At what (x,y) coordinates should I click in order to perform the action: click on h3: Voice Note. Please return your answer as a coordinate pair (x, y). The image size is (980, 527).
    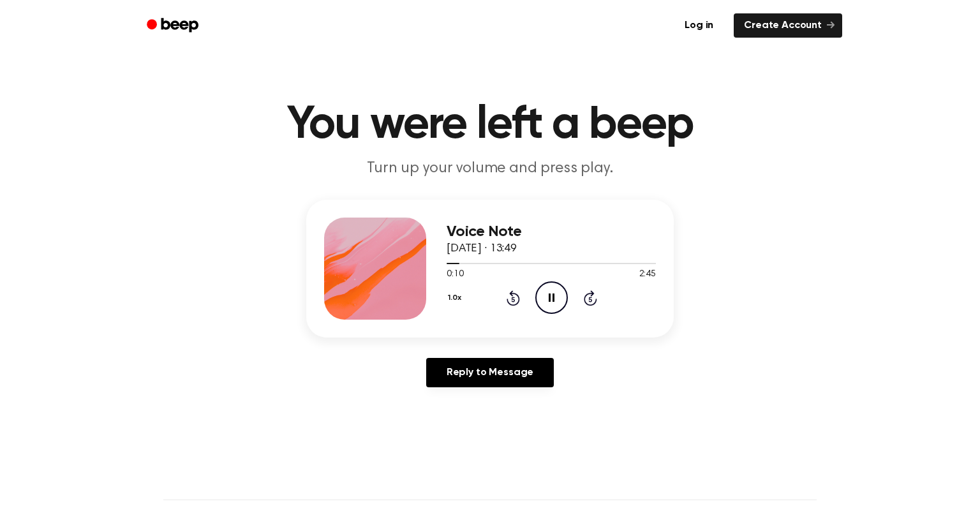
    Looking at the image, I should click on (551, 232).